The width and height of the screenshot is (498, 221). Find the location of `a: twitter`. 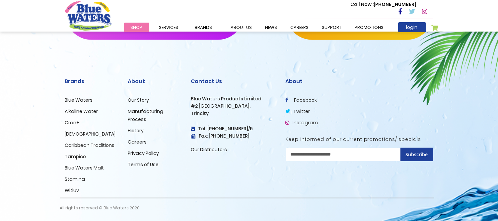

a: twitter is located at coordinates (298, 111).